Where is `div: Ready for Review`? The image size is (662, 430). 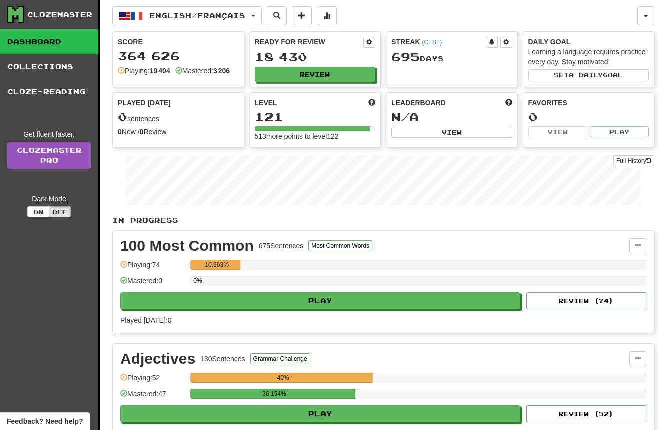 div: Ready for Review is located at coordinates (310, 42).